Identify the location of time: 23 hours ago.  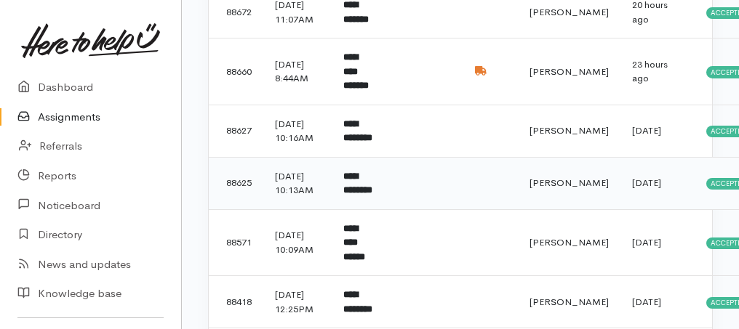
(650, 71).